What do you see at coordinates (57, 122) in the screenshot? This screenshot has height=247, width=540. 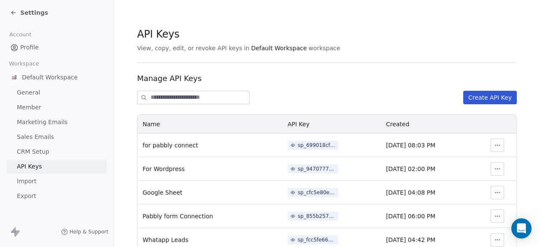 I see `a: Marketing Emails` at bounding box center [57, 122].